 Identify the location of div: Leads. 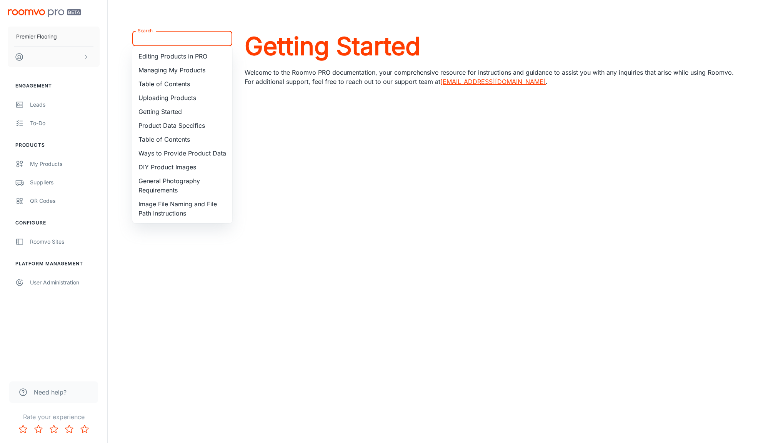
(65, 105).